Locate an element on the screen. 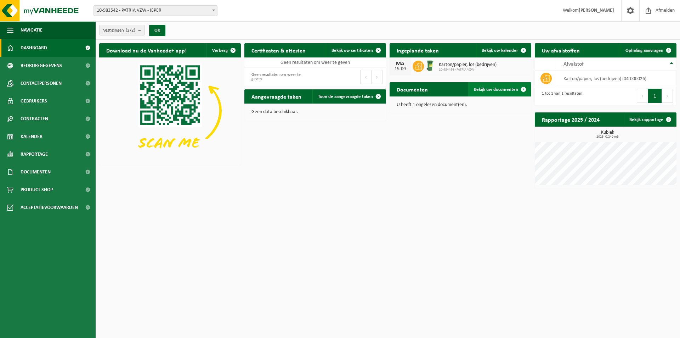 This screenshot has width=680, height=338. span: Verberg is located at coordinates (220, 50).